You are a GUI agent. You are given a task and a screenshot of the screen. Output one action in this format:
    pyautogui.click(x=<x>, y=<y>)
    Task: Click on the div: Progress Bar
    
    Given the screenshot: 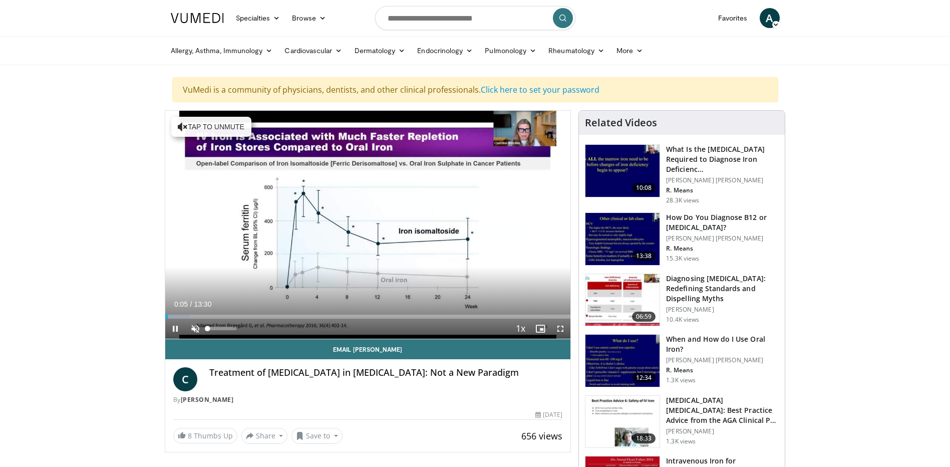 What is the action you would take?
    pyautogui.click(x=368, y=316)
    